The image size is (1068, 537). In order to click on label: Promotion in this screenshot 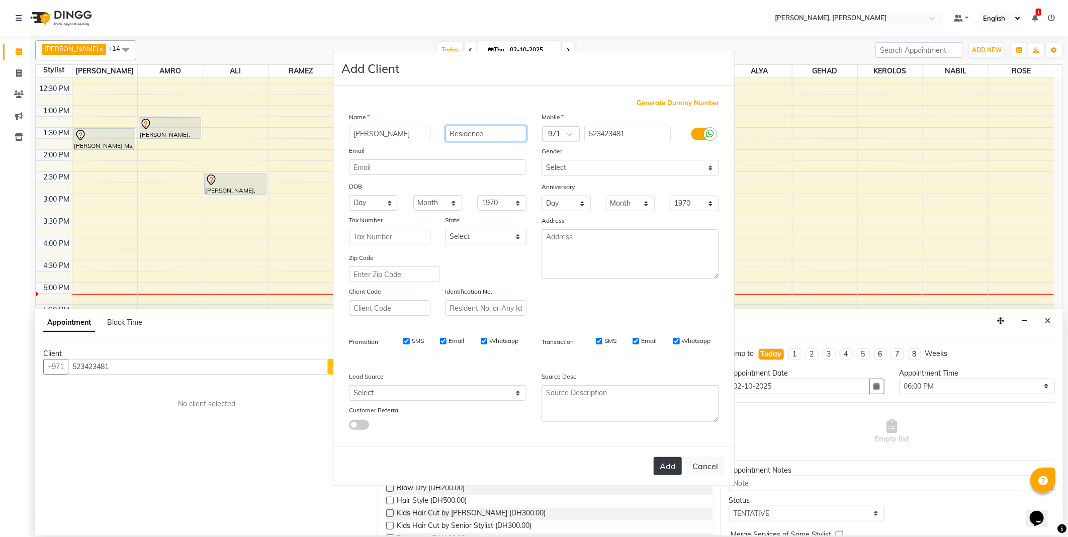, I will do `click(364, 342)`.